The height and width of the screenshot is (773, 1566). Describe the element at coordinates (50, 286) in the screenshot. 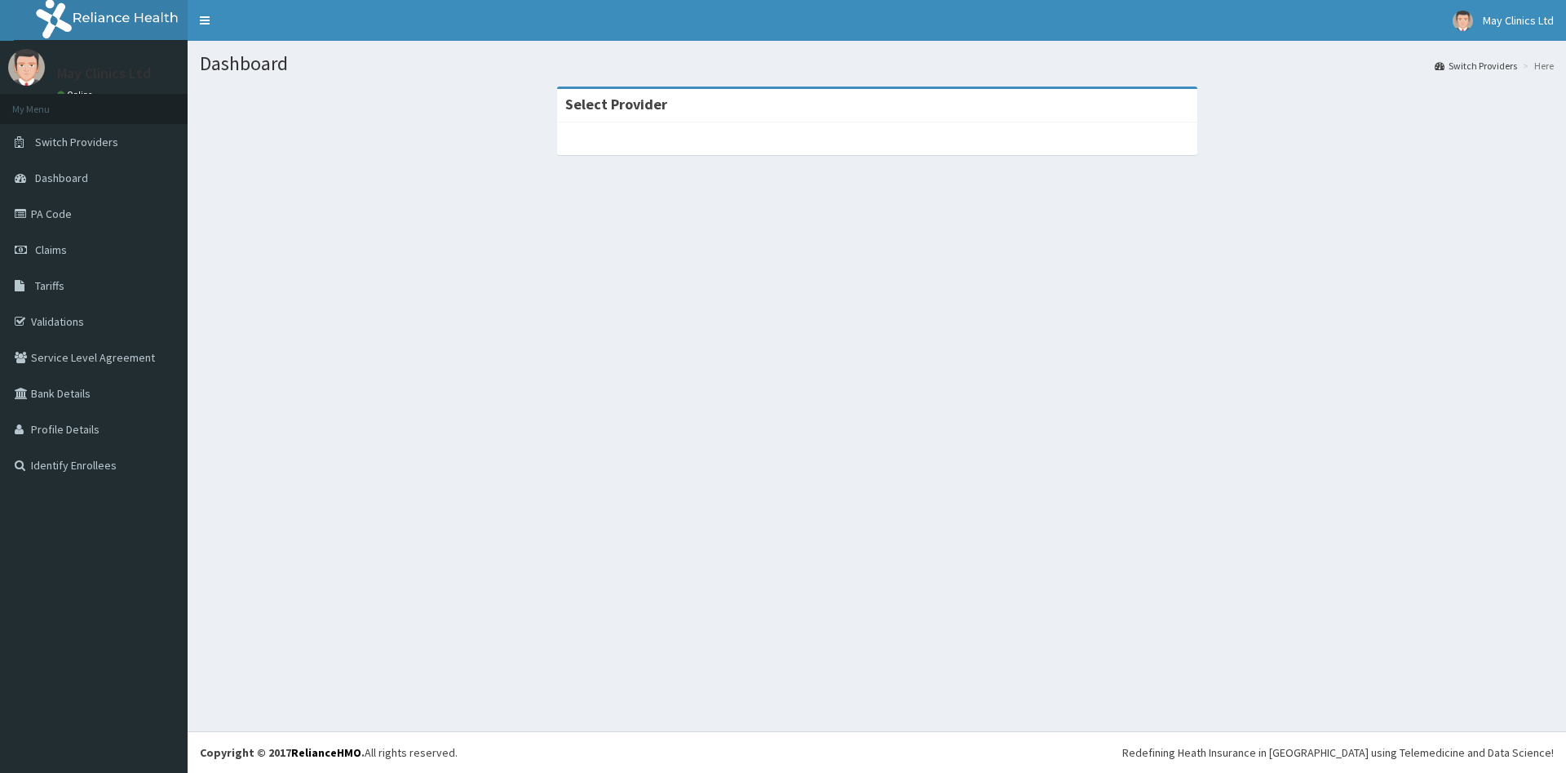

I see `span: Tariffs` at that location.